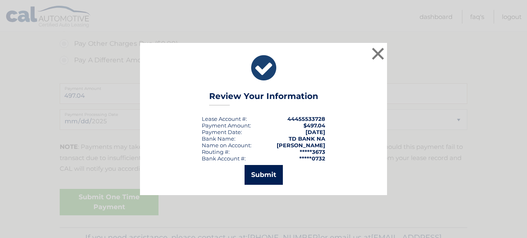 Image resolution: width=527 pixels, height=238 pixels. I want to click on strong: 44455533728, so click(307, 119).